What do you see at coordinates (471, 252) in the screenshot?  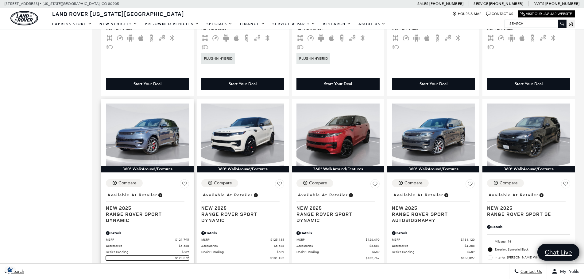 I see `span: $689` at bounding box center [471, 252].